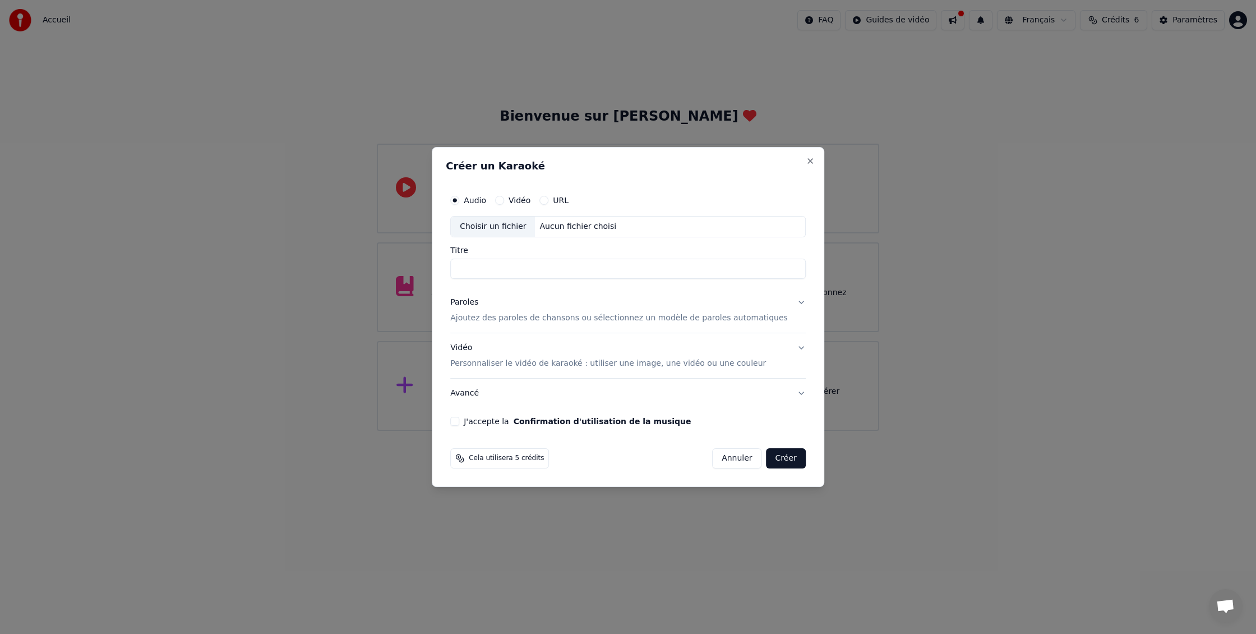 The height and width of the screenshot is (634, 1256). I want to click on span: Cela utilisera 5 crédits, so click(507, 458).